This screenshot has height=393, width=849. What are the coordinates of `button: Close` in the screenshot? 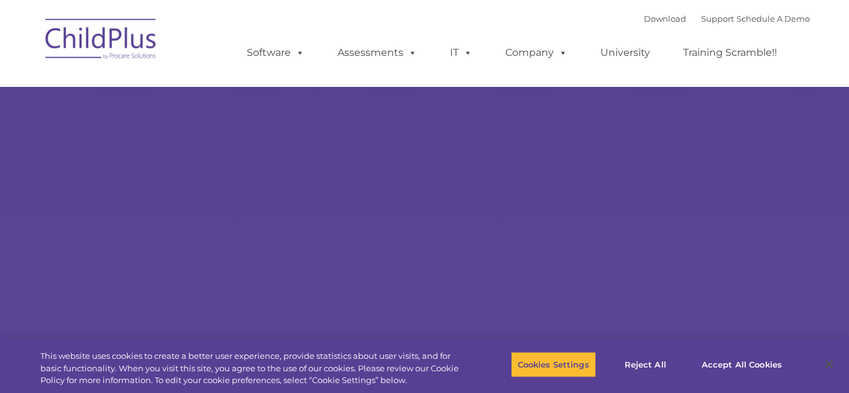 It's located at (829, 365).